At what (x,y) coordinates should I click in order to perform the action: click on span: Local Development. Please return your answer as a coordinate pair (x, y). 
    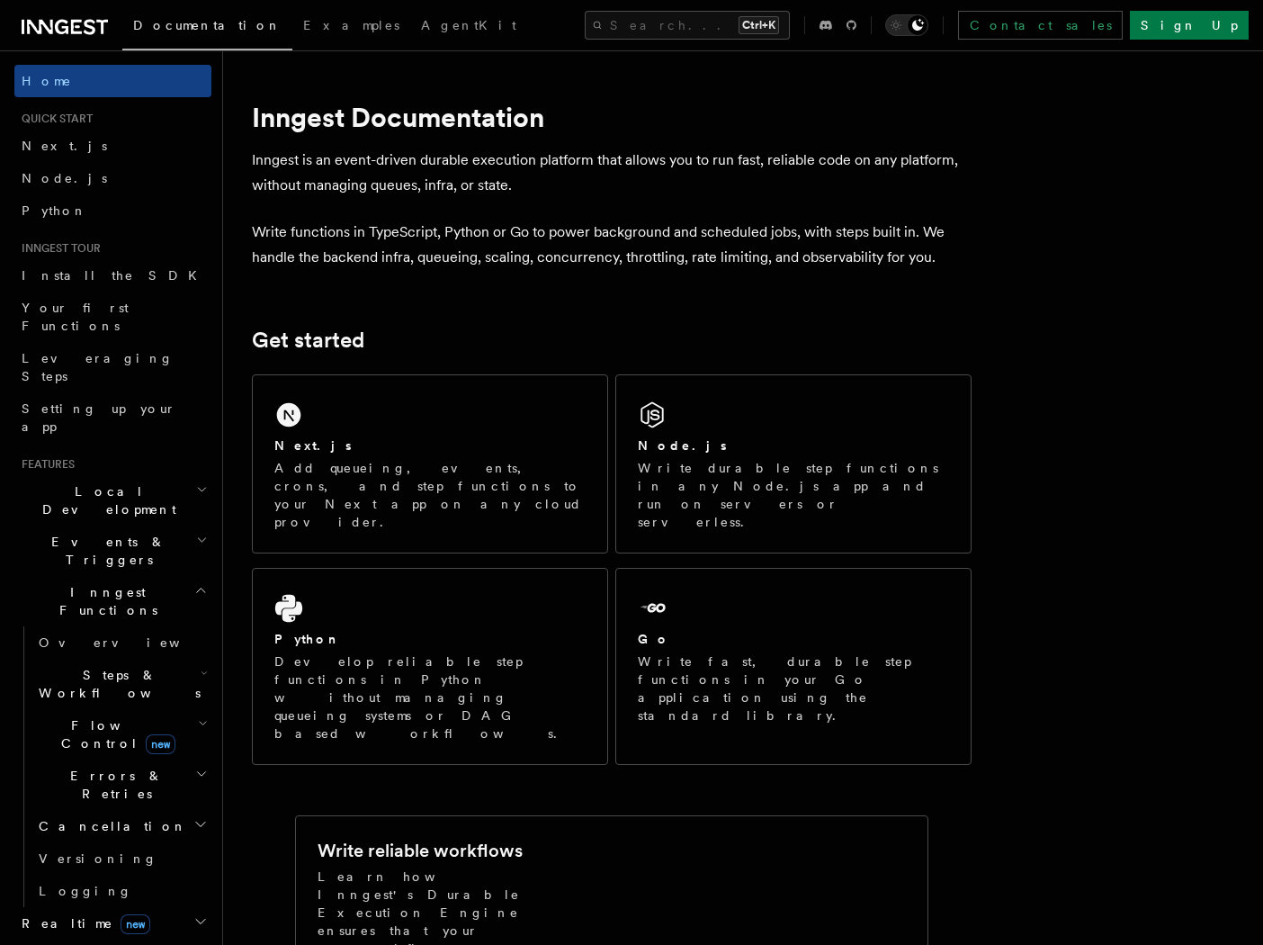
    Looking at the image, I should click on (105, 500).